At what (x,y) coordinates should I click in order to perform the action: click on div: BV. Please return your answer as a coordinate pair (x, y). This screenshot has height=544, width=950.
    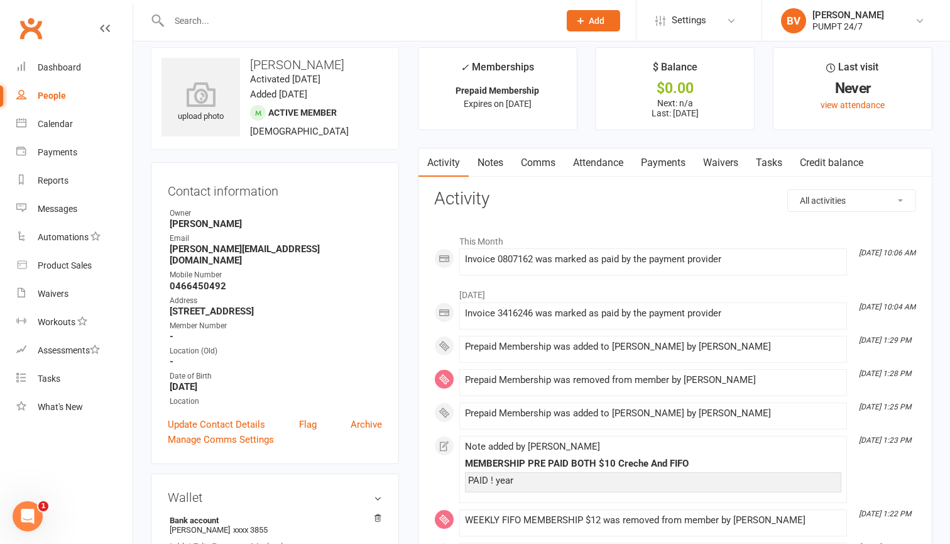
    Looking at the image, I should click on (794, 21).